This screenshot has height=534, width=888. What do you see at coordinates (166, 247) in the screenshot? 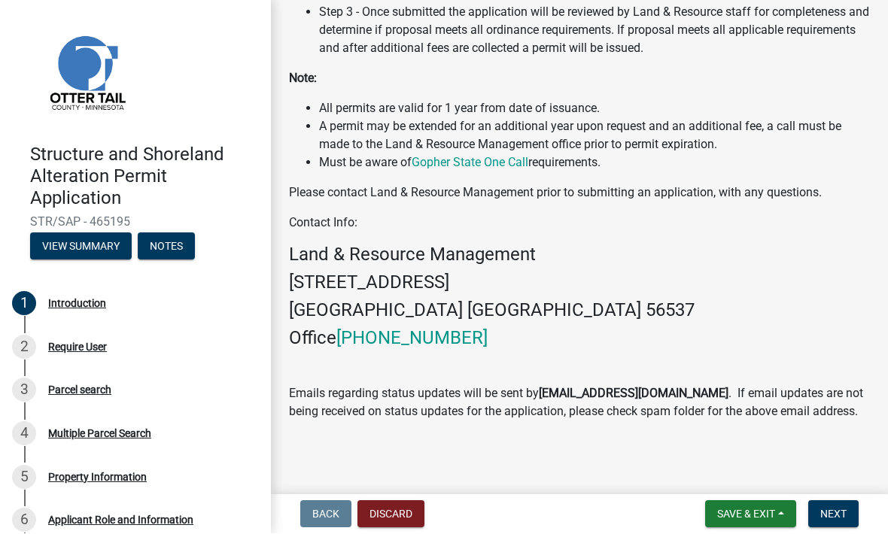
I see `button: Notes` at bounding box center [166, 247].